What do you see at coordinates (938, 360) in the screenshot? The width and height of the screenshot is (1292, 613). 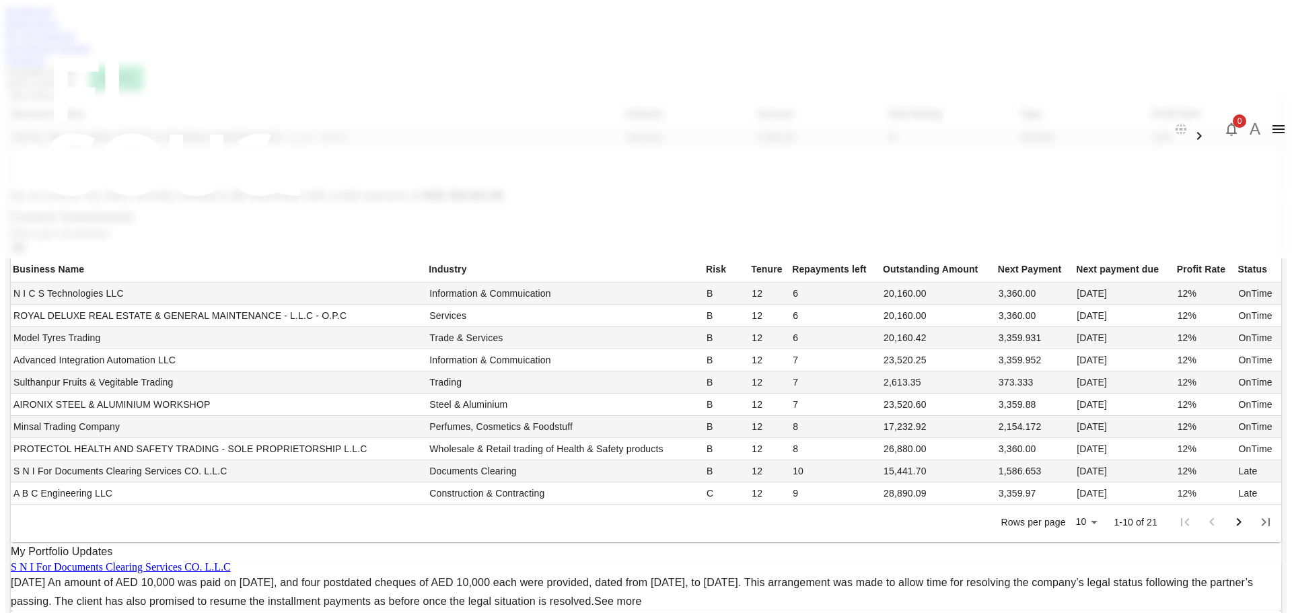 I see `td: 23,520.25` at bounding box center [938, 360].